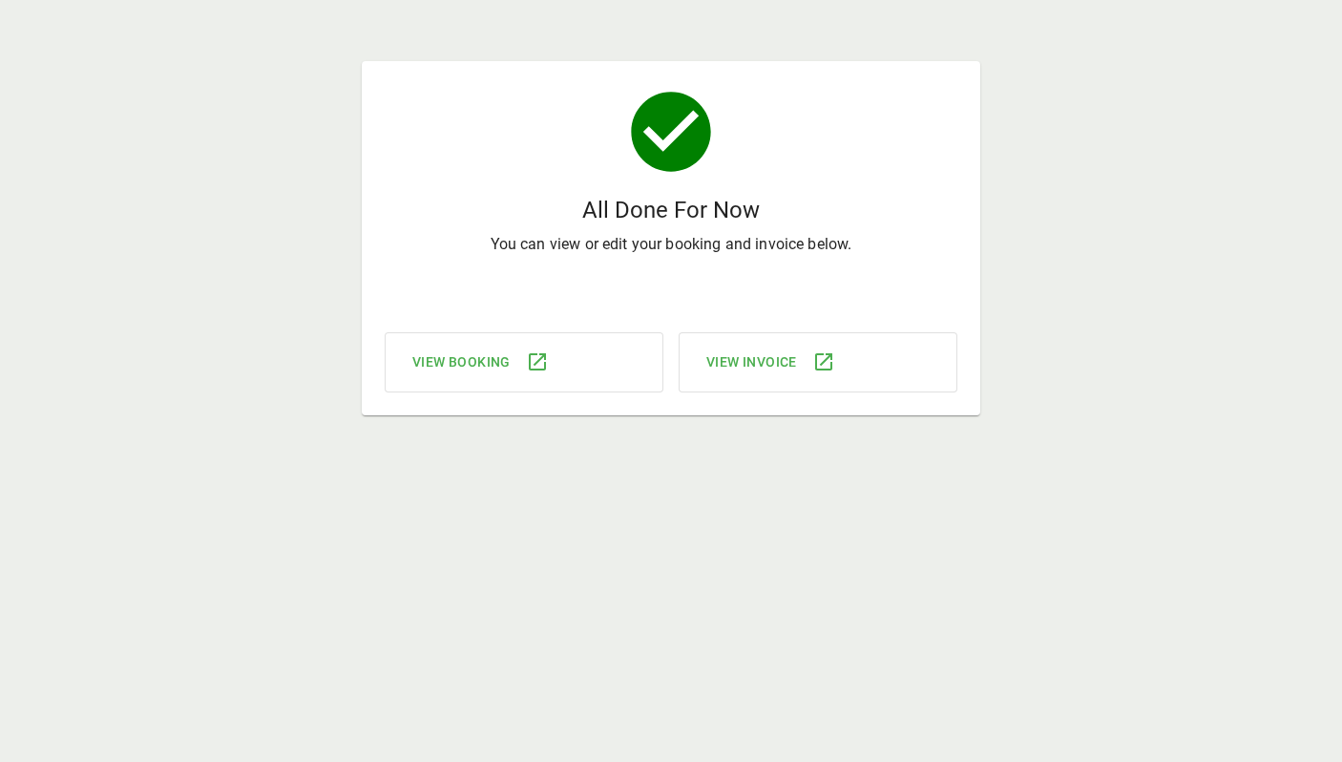  What do you see at coordinates (671, 244) in the screenshot?
I see `p: You can view or edit your booking and invoice below.` at bounding box center [671, 244].